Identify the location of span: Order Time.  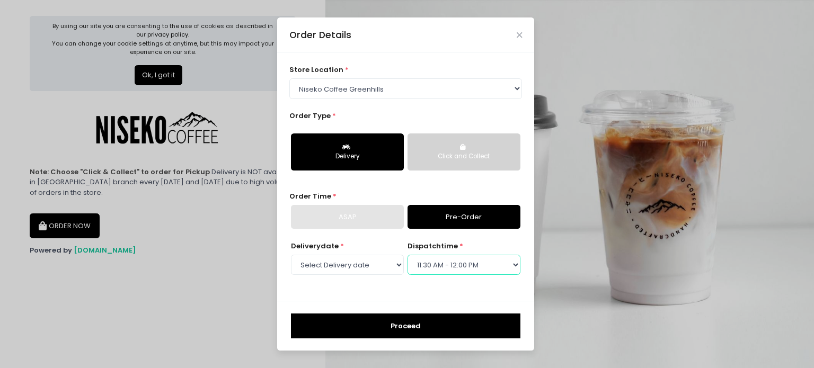
(310, 196).